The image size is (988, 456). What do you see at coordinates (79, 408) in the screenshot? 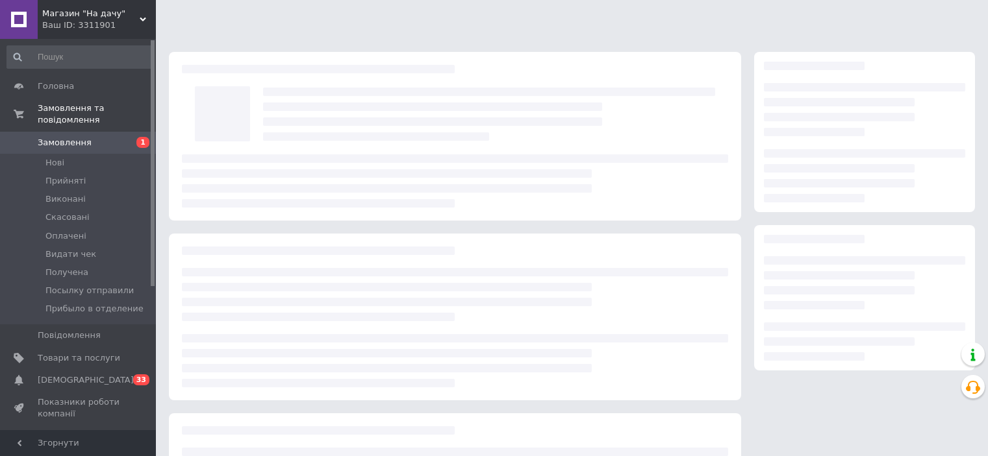
I see `span: Показники роботи компанії` at bounding box center [79, 408].